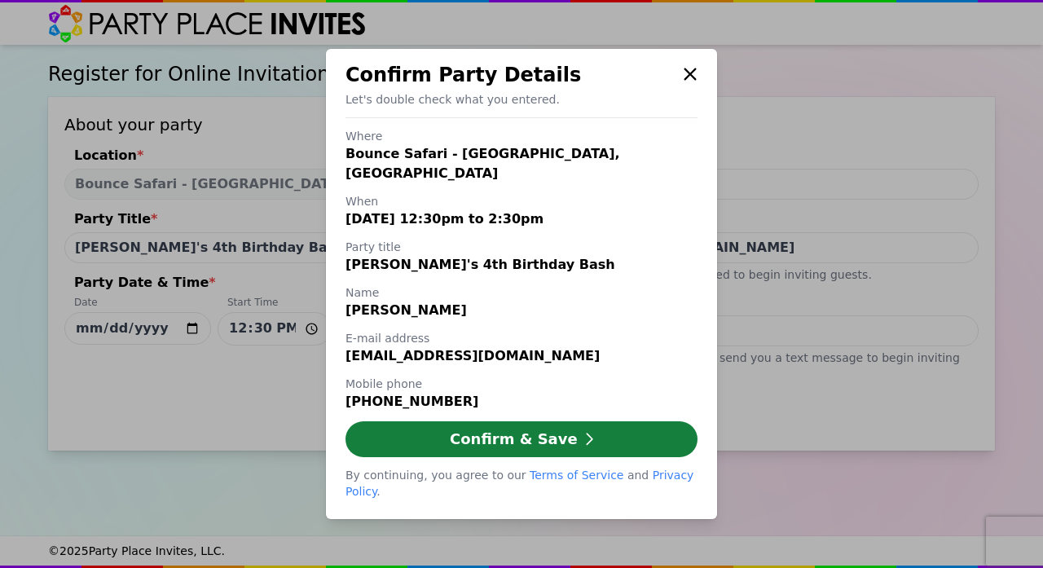 The width and height of the screenshot is (1043, 568). I want to click on h3: Party title, so click(521, 247).